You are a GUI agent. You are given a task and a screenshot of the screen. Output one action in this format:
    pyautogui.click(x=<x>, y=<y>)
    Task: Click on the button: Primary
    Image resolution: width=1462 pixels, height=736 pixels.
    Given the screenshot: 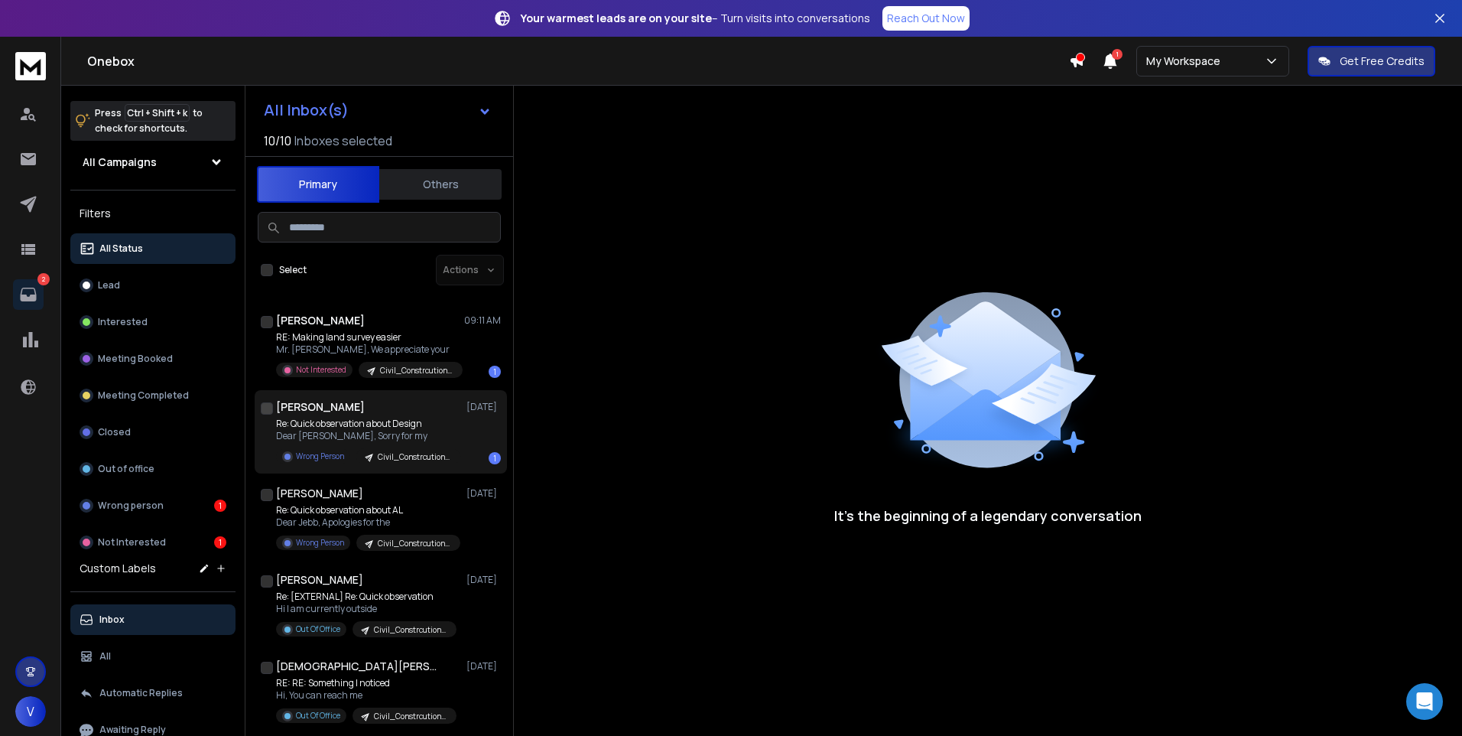 What is the action you would take?
    pyautogui.click(x=318, y=184)
    